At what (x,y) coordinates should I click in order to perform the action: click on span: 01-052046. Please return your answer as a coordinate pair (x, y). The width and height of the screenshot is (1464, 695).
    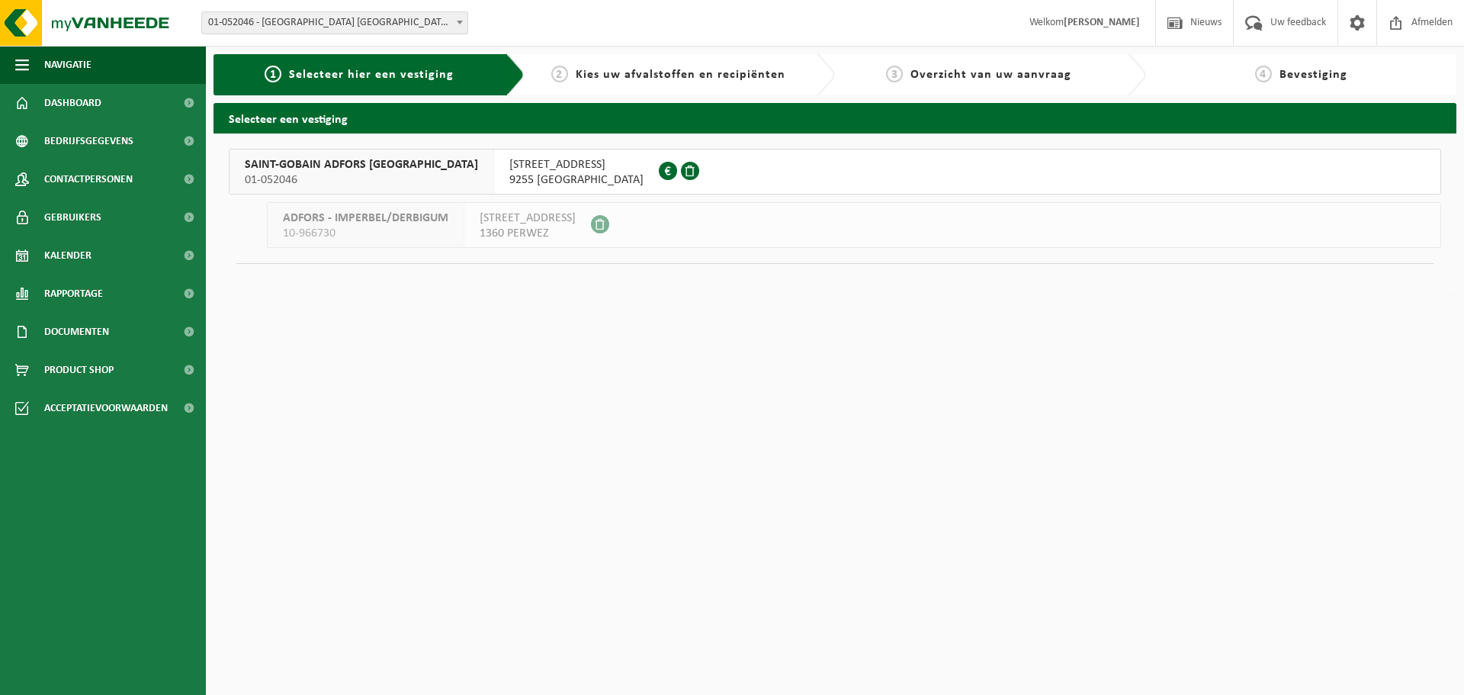
    Looking at the image, I should click on (361, 180).